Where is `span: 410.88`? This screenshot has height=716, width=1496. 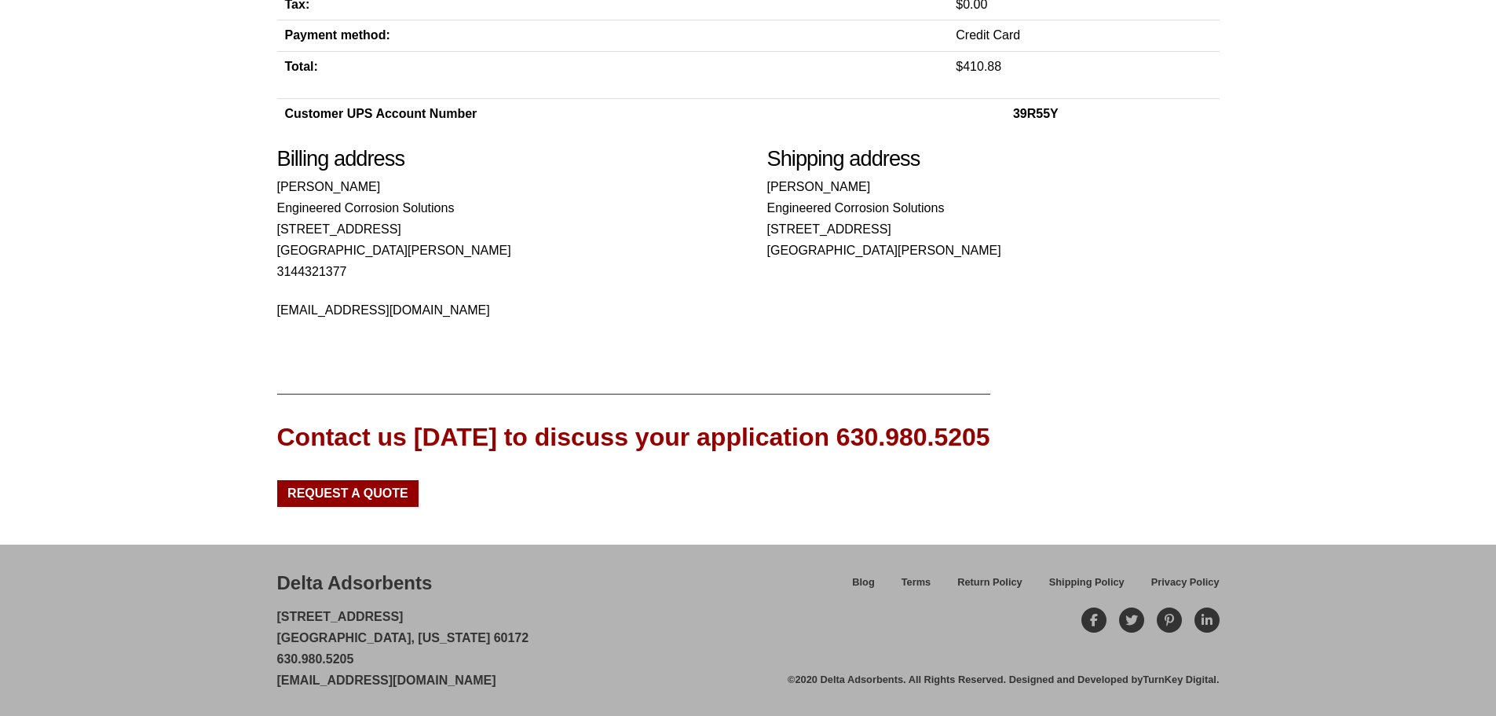
span: 410.88 is located at coordinates (979, 66).